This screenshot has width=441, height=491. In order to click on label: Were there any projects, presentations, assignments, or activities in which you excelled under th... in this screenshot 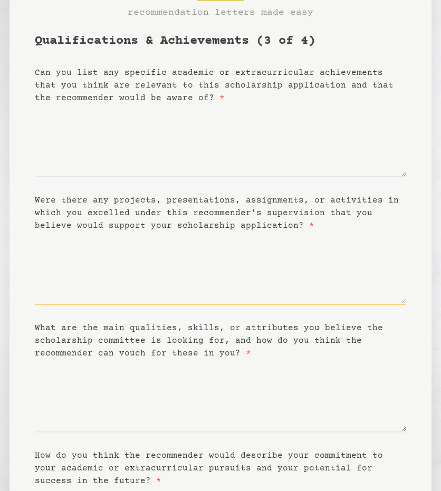, I will do `click(217, 213)`.